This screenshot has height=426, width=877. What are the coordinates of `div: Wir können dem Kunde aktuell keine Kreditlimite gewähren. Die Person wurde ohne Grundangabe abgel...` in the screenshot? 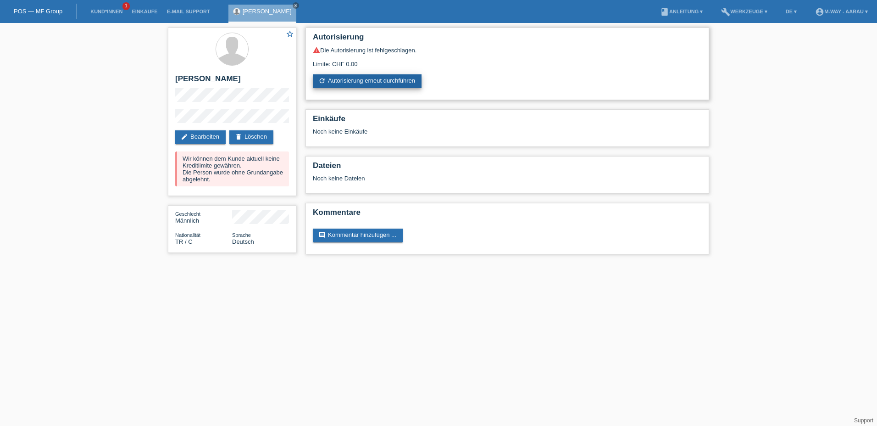 It's located at (232, 169).